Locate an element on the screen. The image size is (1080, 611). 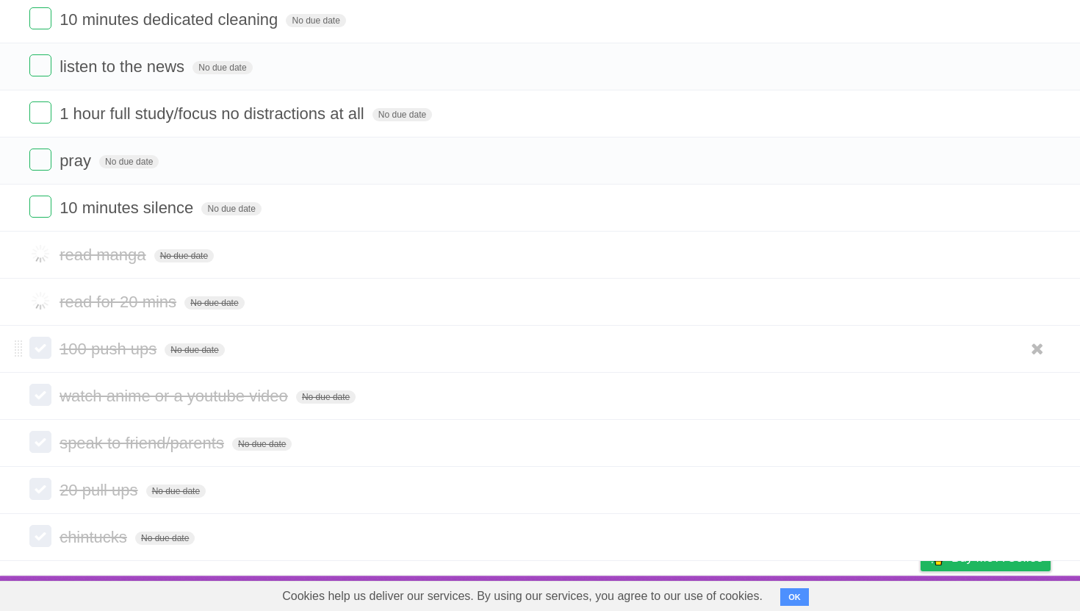
span: 100 push ups is located at coordinates (109, 348).